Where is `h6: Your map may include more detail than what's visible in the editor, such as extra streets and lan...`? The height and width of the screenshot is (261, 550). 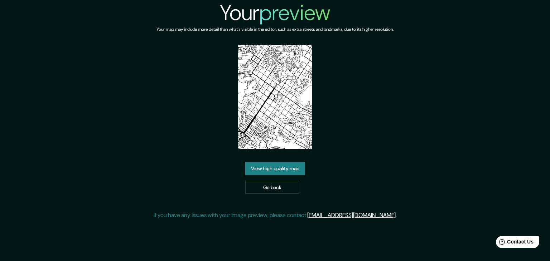
h6: Your map may include more detail than what's visible in the editor, such as extra streets and lan... is located at coordinates (275, 29).